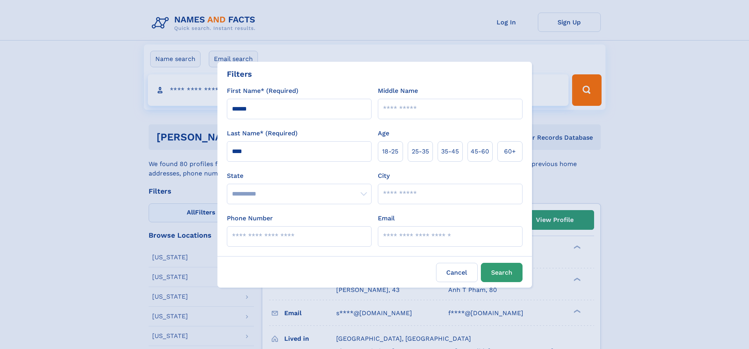  What do you see at coordinates (450, 151) in the screenshot?
I see `span: 35‑45` at bounding box center [450, 151].